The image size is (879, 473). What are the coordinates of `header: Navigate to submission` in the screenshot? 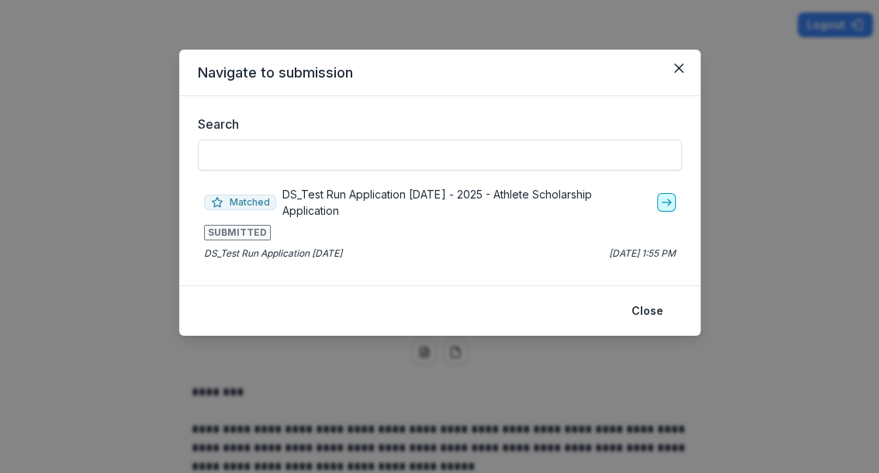 It's located at (440, 73).